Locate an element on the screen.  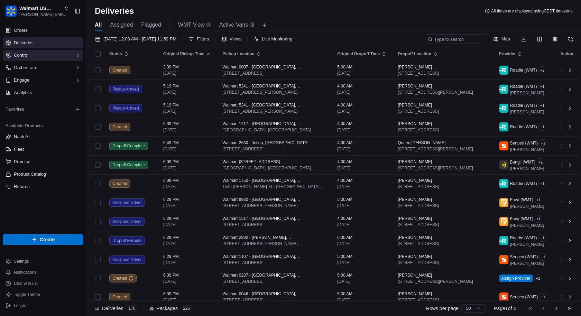
span: Promise is located at coordinates (22, 162).